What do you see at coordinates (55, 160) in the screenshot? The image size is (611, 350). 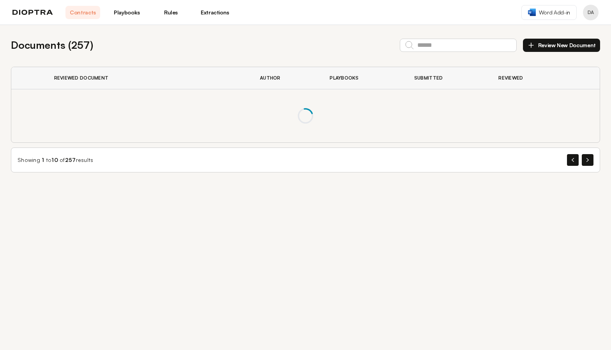 I see `div: Showing to of results` at bounding box center [55, 160].